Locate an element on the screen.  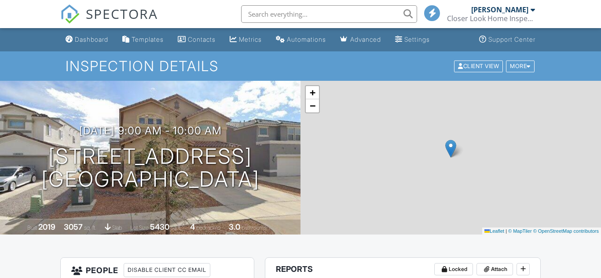
div: Metrics is located at coordinates (250, 39).